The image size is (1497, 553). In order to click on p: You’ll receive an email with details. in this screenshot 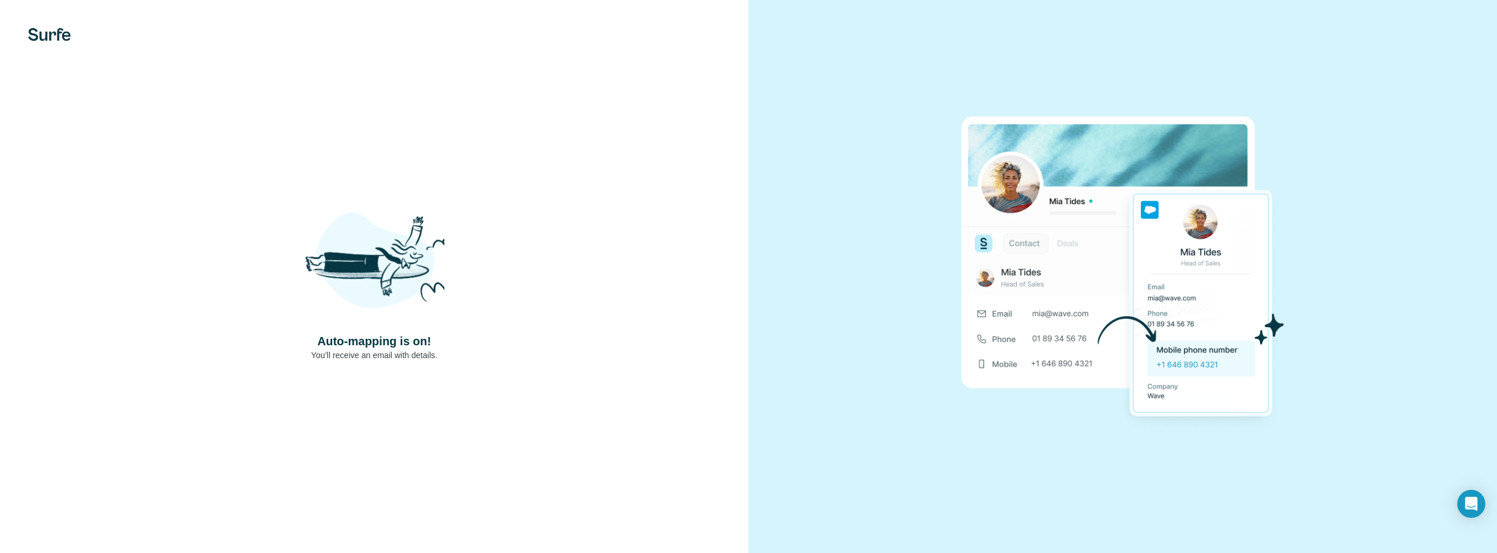, I will do `click(374, 355)`.